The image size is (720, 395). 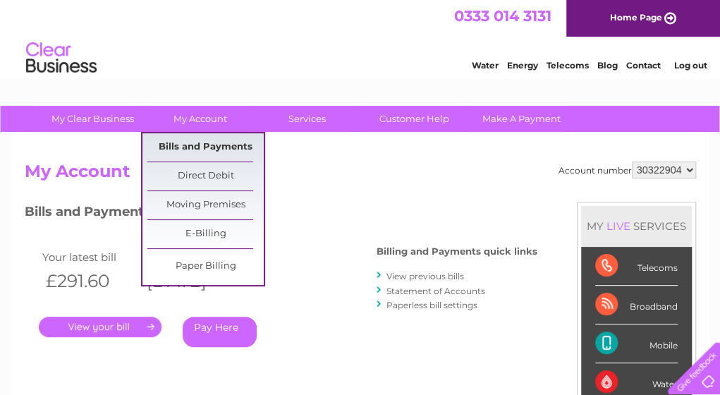 What do you see at coordinates (457, 251) in the screenshot?
I see `h4: Billing and Payments quick links` at bounding box center [457, 251].